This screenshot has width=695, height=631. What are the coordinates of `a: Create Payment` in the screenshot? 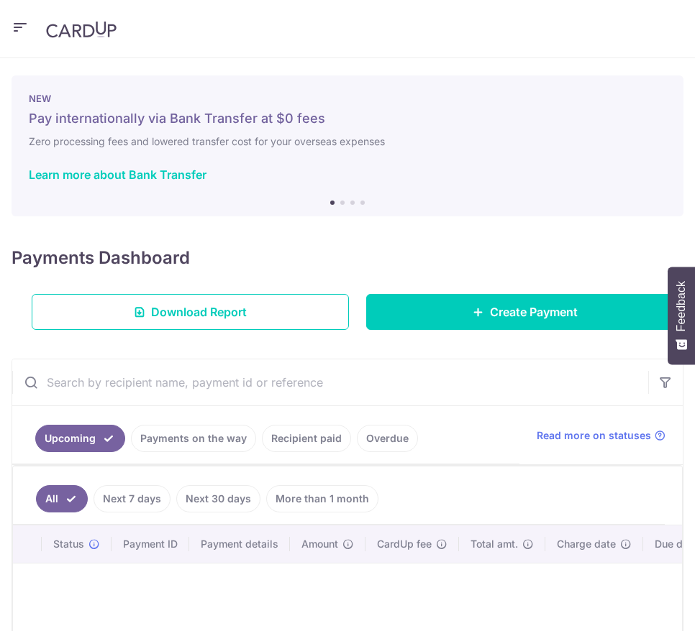 It's located at (524, 312).